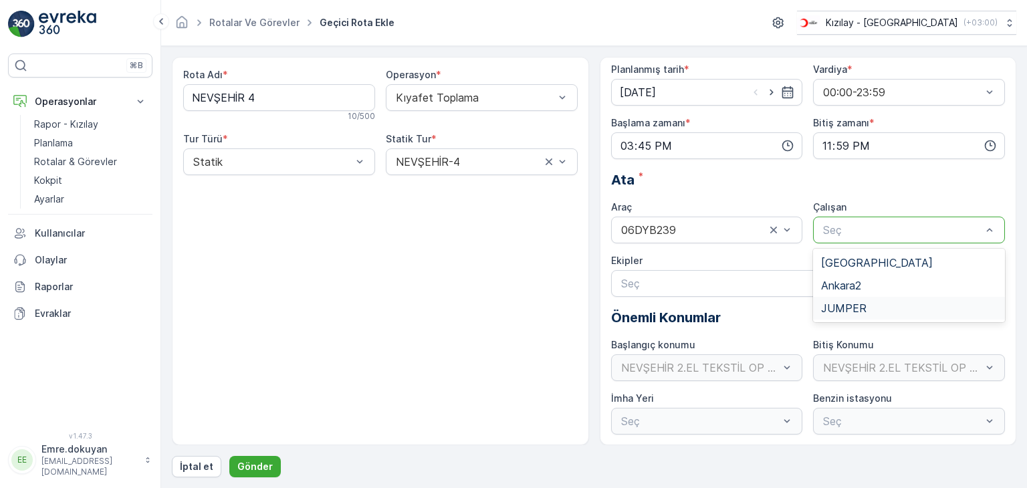 This screenshot has height=488, width=1027. What do you see at coordinates (90, 143) in the screenshot?
I see `a: Planlama` at bounding box center [90, 143].